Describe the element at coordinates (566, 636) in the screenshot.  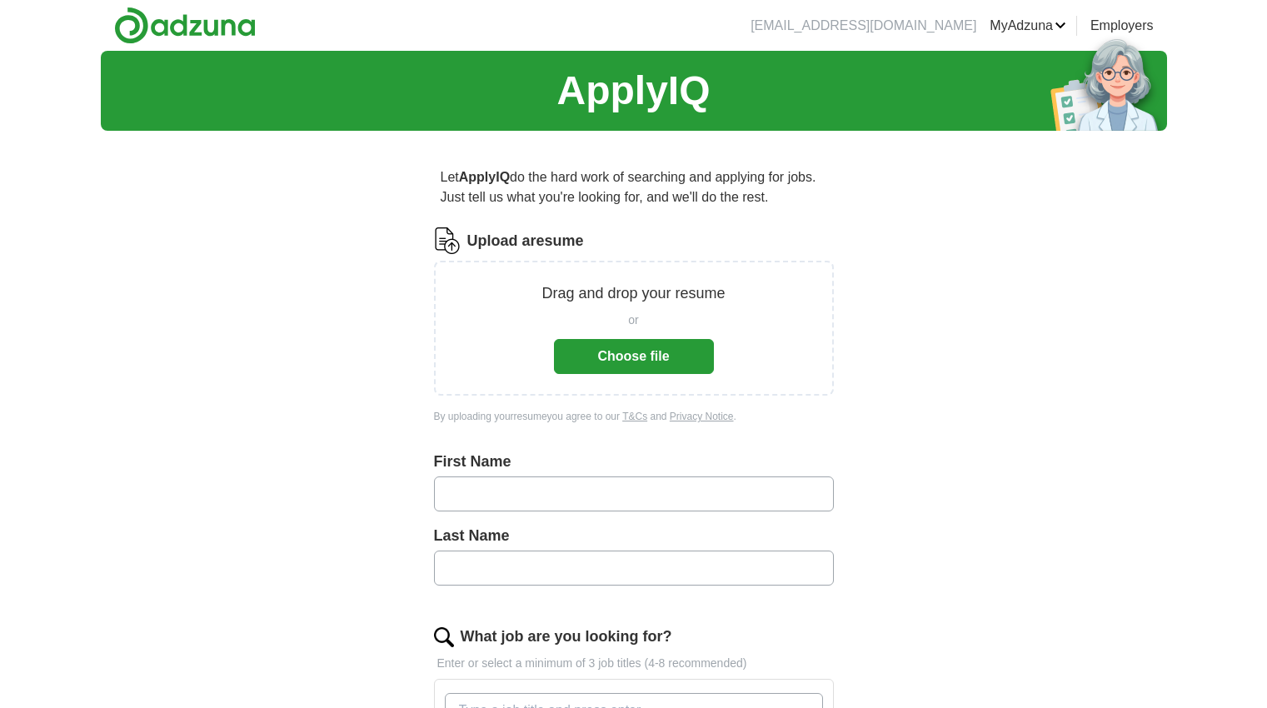
I see `label: What job are you looking for?` at that location.